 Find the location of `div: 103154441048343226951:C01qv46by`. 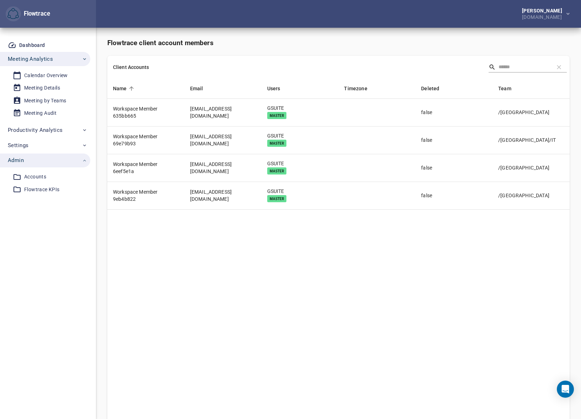

div: 103154441048343226951:C01qv46by is located at coordinates (278, 168).